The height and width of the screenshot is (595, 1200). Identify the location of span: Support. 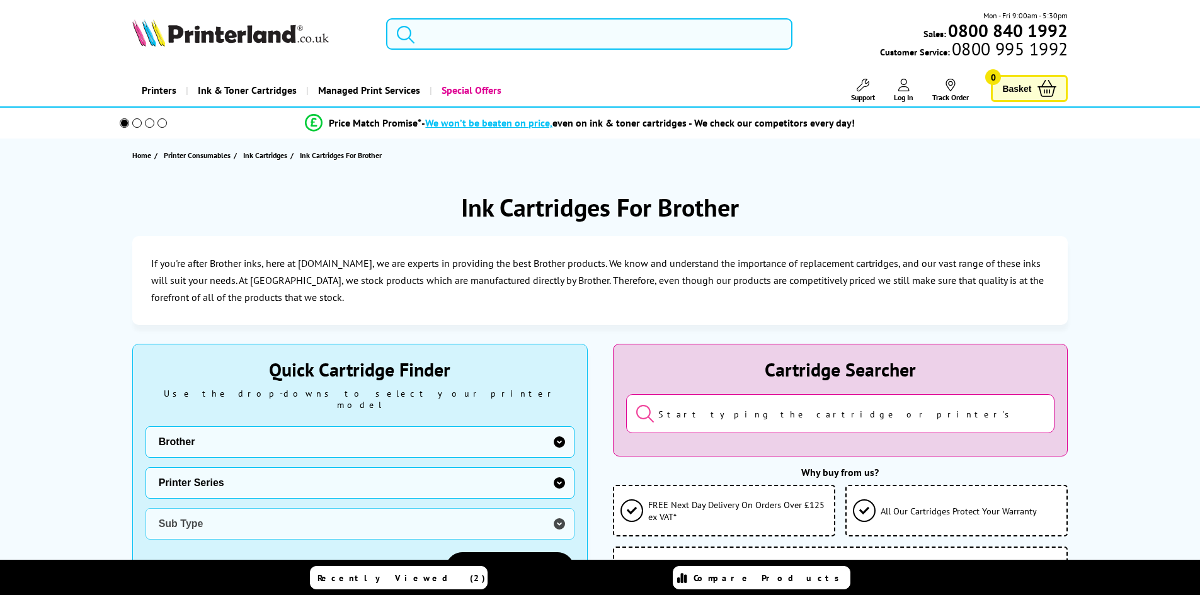
(863, 97).